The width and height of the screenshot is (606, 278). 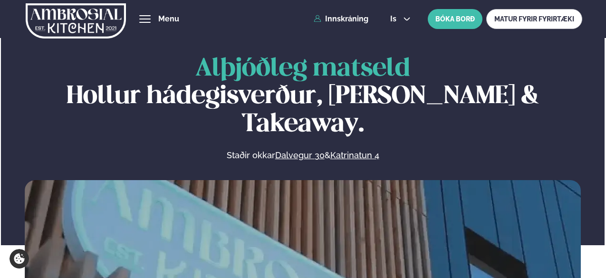 I want to click on a: Cookie settings, so click(x=19, y=258).